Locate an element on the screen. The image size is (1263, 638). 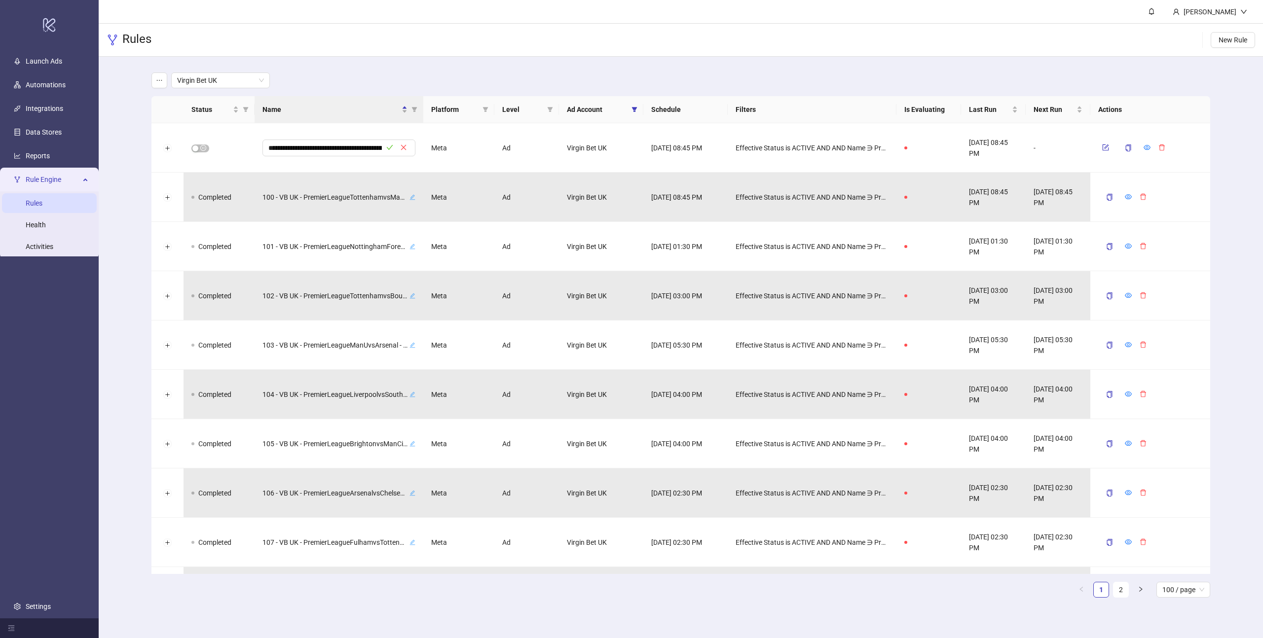
a: Reports is located at coordinates (37, 156).